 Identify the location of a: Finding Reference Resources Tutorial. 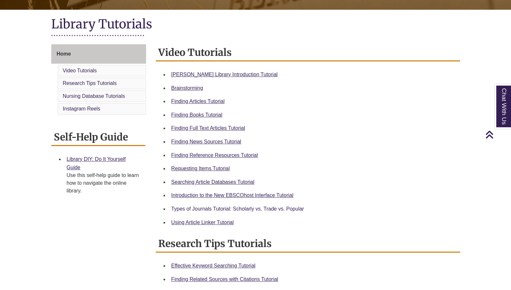
(215, 155).